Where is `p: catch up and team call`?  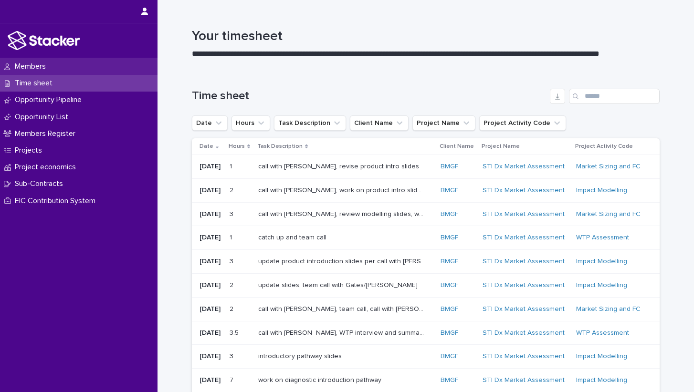
p: catch up and team call is located at coordinates (293, 237).